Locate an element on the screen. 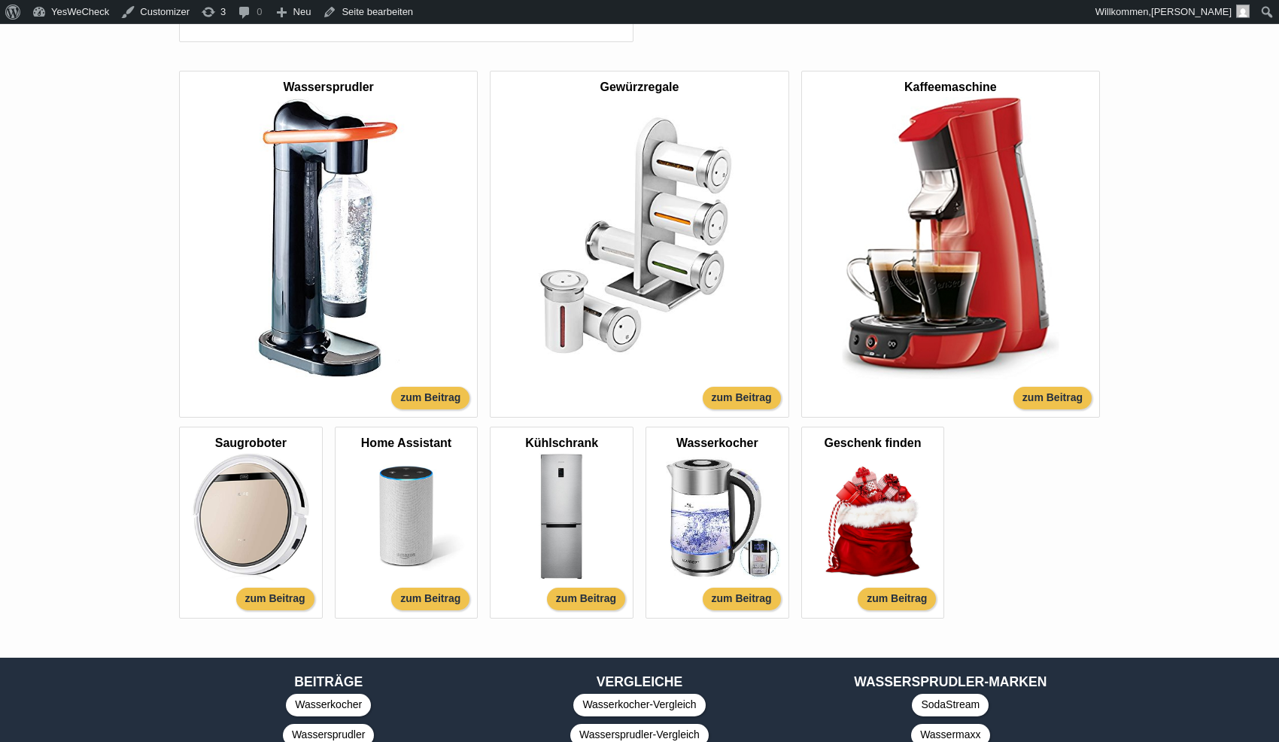 The height and width of the screenshot is (742, 1279). a: Gewürzregale Wassersprudler zum Beitrag is located at coordinates (639, 245).